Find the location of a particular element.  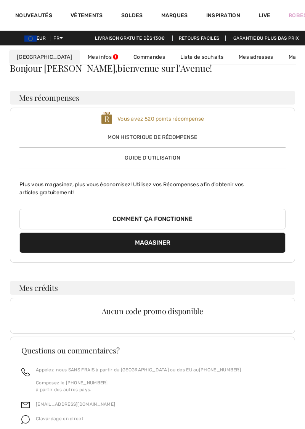

span: FR is located at coordinates (58, 38).